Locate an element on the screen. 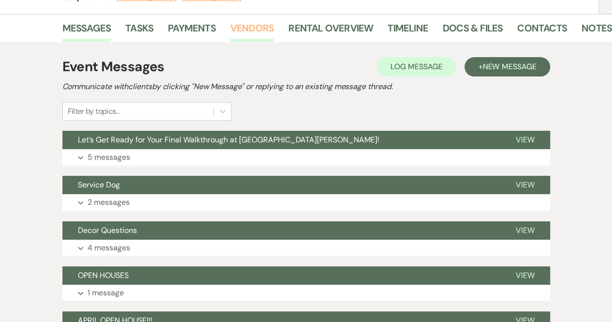 The width and height of the screenshot is (612, 322). span: Service Dog is located at coordinates (99, 184).